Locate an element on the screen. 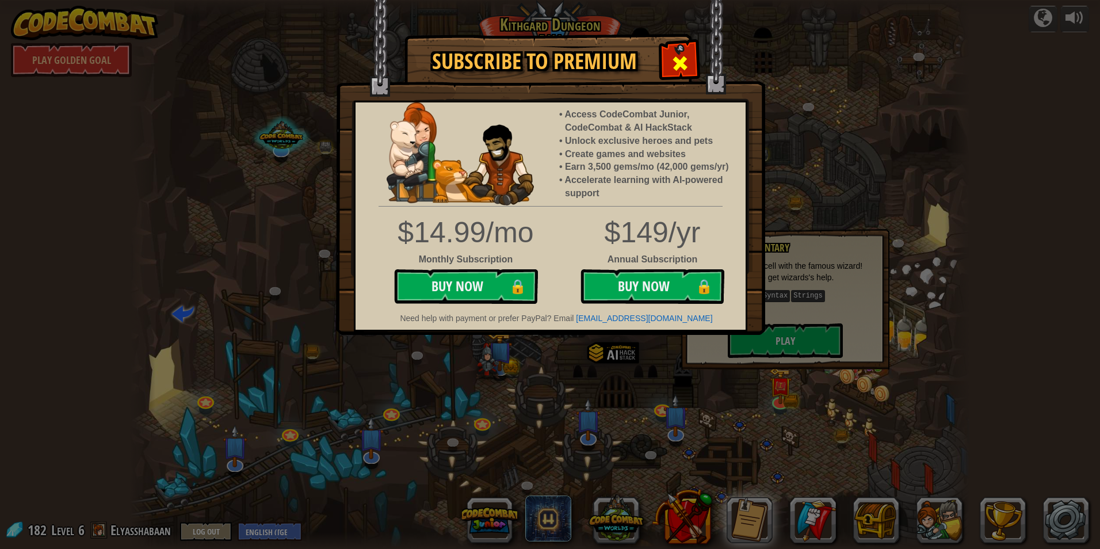  div: Monthly Subscription is located at coordinates (466, 260).